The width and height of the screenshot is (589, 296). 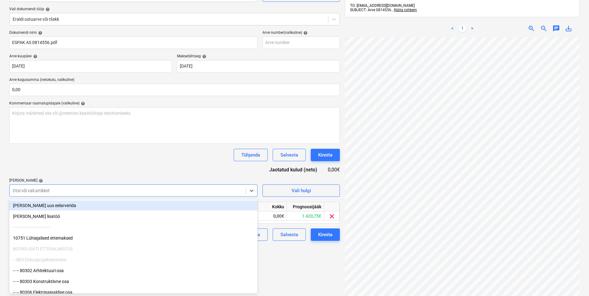 I want to click on input: Tähtaega pole määratud, so click(x=259, y=66).